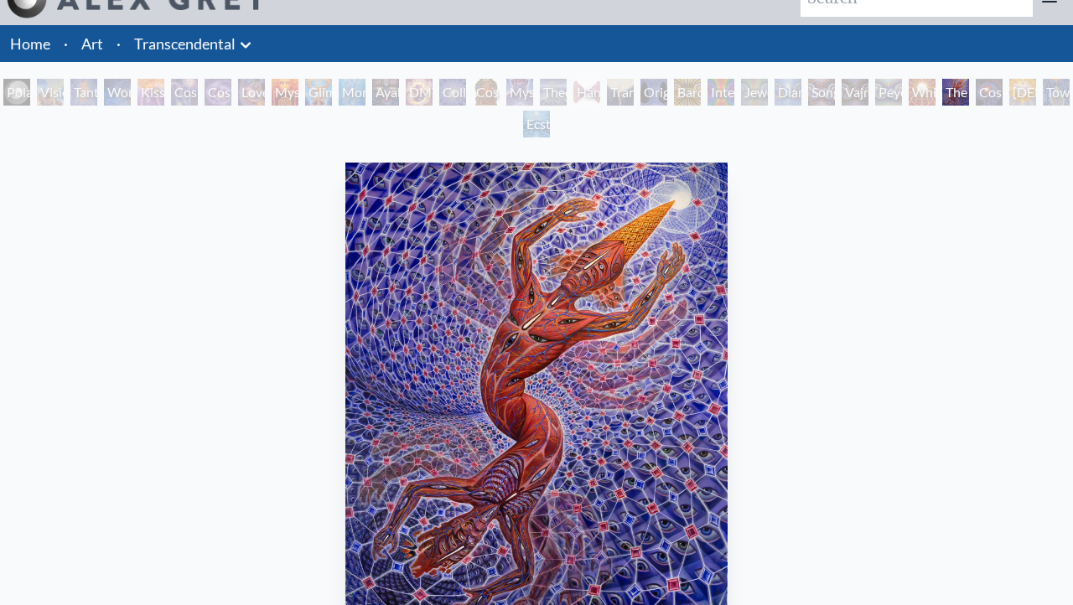  I want to click on div: Hands that See, so click(587, 92).